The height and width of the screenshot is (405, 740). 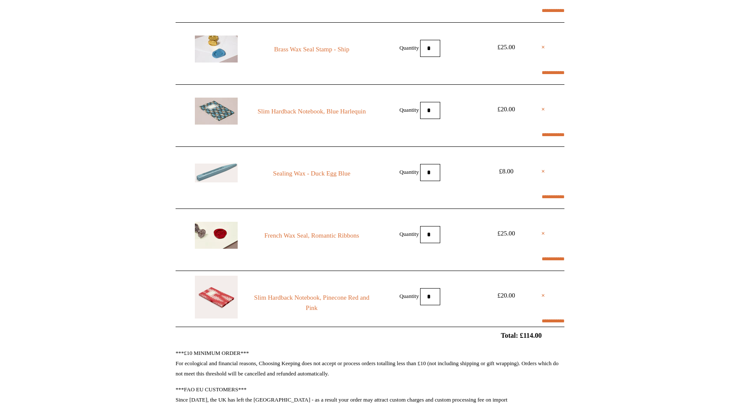 What do you see at coordinates (216, 235) in the screenshot?
I see `img: French Wax Seal, Romantic Ribbons` at bounding box center [216, 235].